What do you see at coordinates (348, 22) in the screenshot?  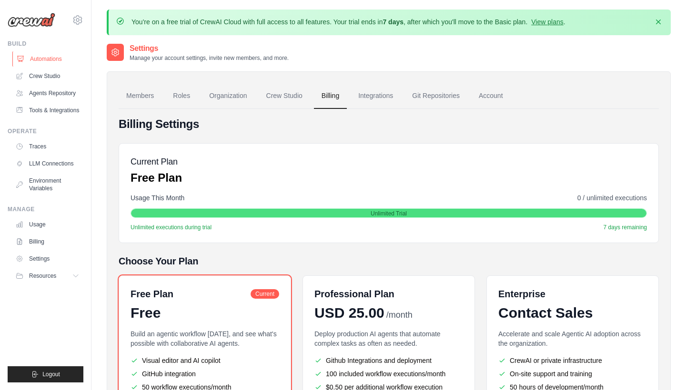 I see `p: You're on a free trial of CrewAI Cloud with full access to all features. Your trial ends in , aft...` at bounding box center [348, 22].